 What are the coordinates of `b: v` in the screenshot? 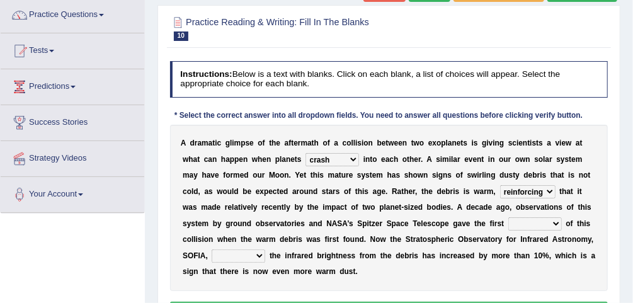 It's located at (470, 159).